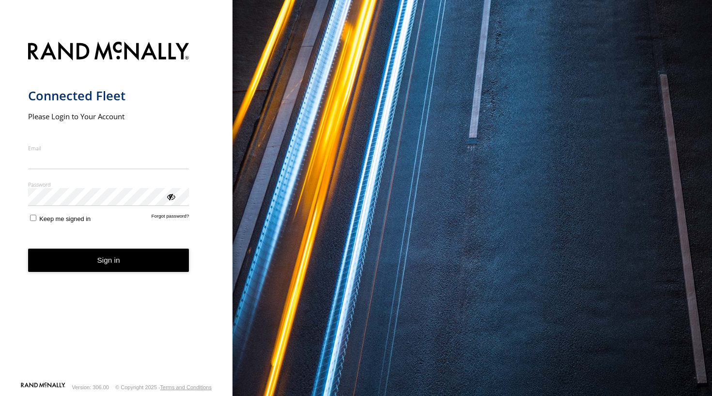 Image resolution: width=712 pixels, height=396 pixels. I want to click on label: Password, so click(109, 184).